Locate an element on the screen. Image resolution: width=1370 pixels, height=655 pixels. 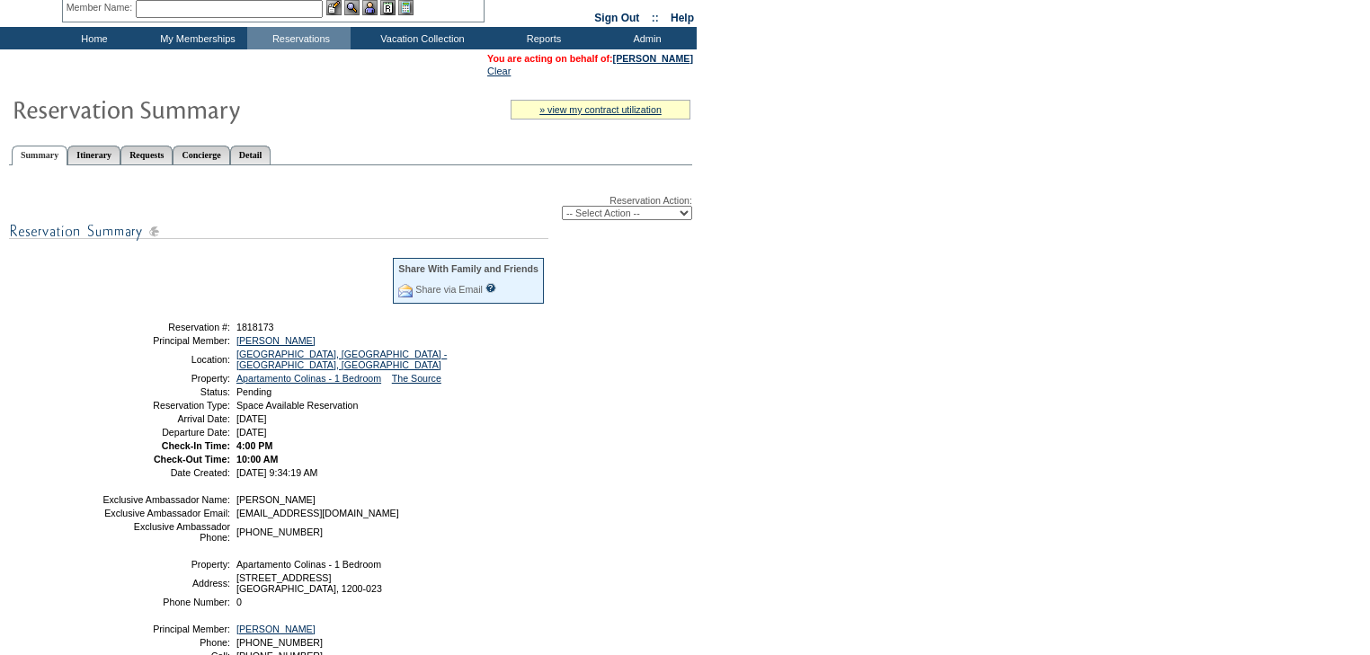
a: Clear is located at coordinates (499, 71).